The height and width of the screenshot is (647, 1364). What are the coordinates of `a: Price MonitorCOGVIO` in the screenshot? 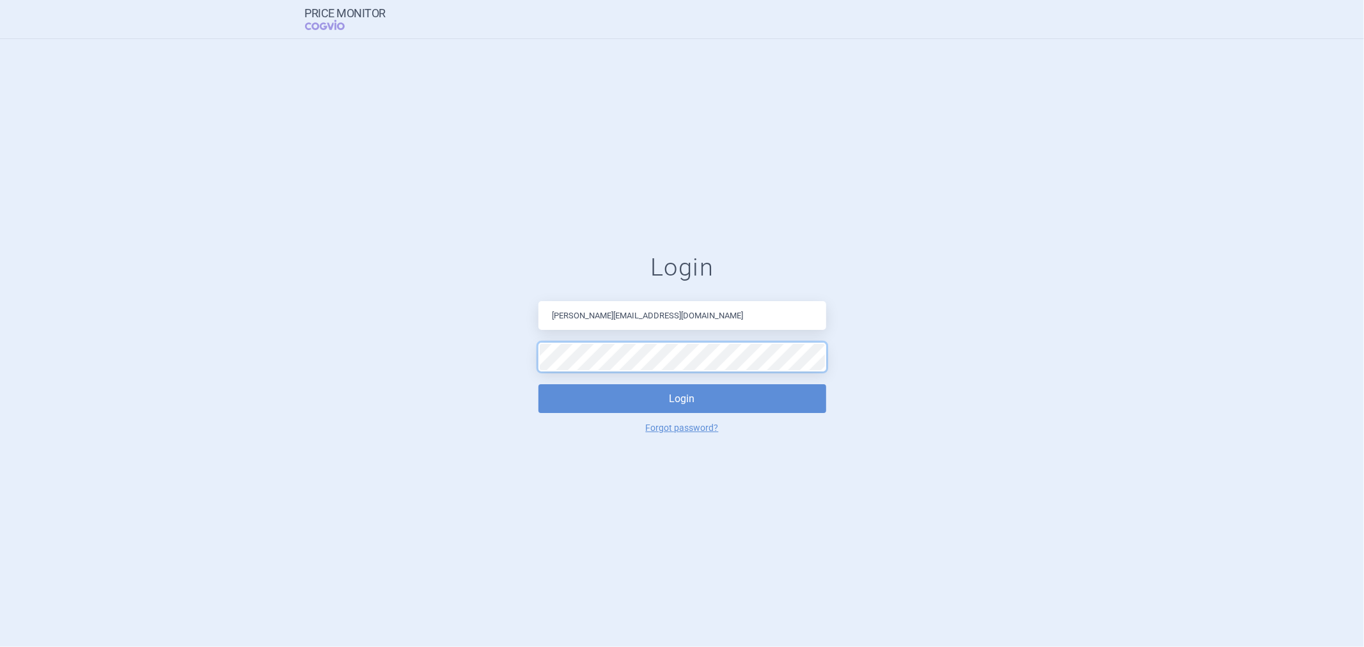 It's located at (345, 19).